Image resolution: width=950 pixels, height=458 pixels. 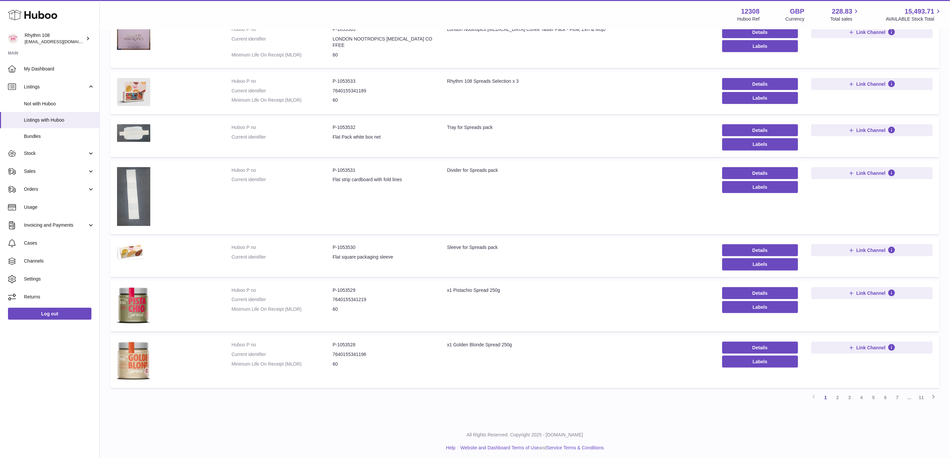 I want to click on li: and, so click(x=531, y=448).